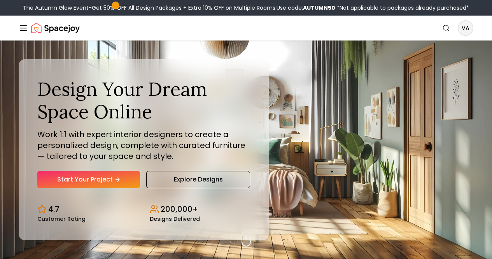 This screenshot has height=259, width=492. Describe the element at coordinates (466, 28) in the screenshot. I see `span: VA` at that location.